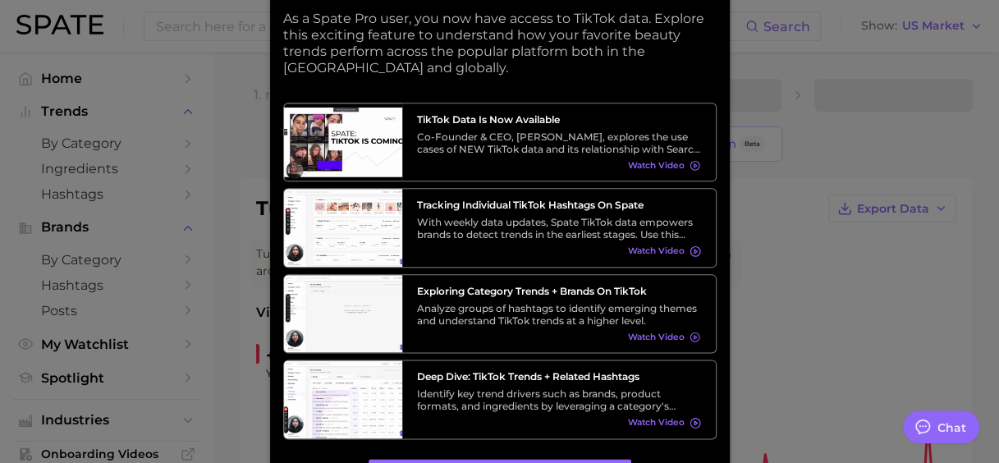 This screenshot has width=999, height=463. Describe the element at coordinates (559, 400) in the screenshot. I see `div: Identify key trend drivers such as brands, product formats, and ingredients by leveraging a categ...` at that location.